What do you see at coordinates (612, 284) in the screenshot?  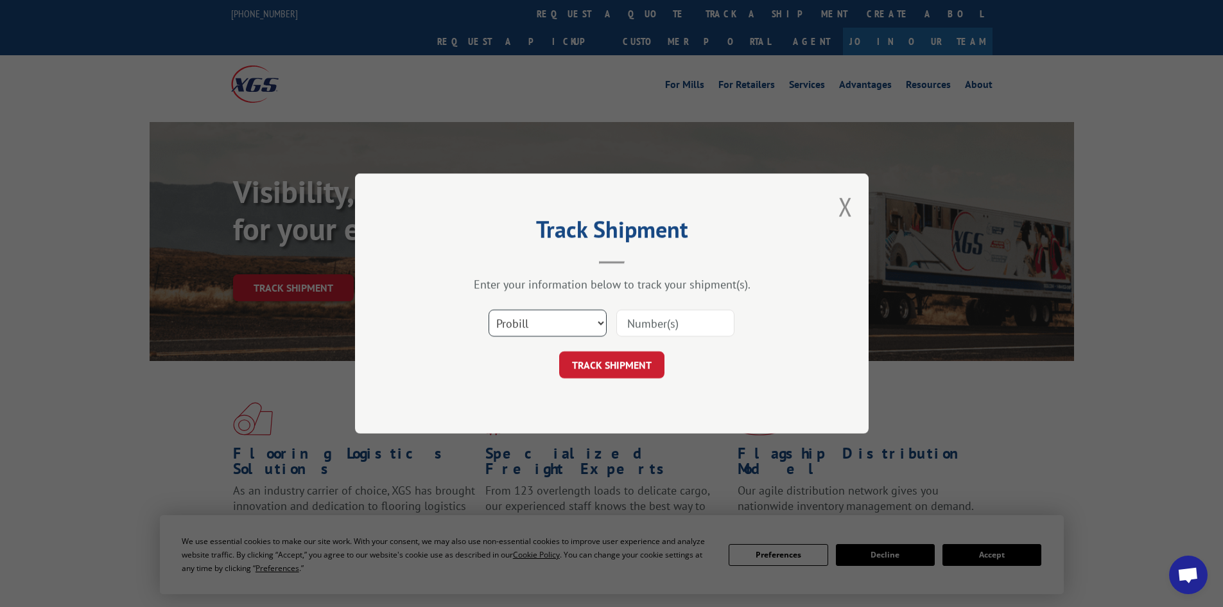 I see `div: Enter your information below to track your shipment(s).` at bounding box center [612, 284].